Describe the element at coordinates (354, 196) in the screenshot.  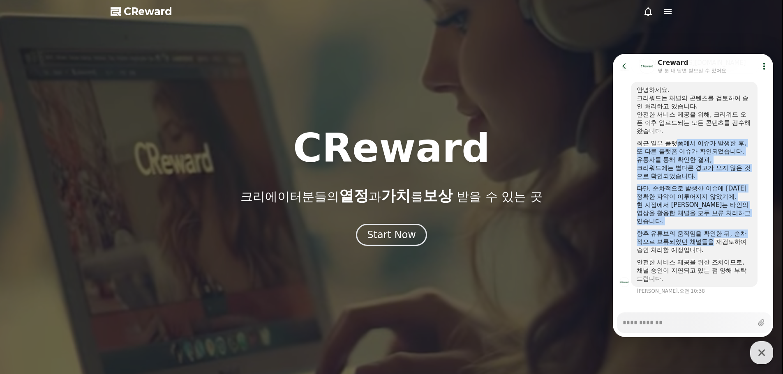
I see `span: 열정` at that location.